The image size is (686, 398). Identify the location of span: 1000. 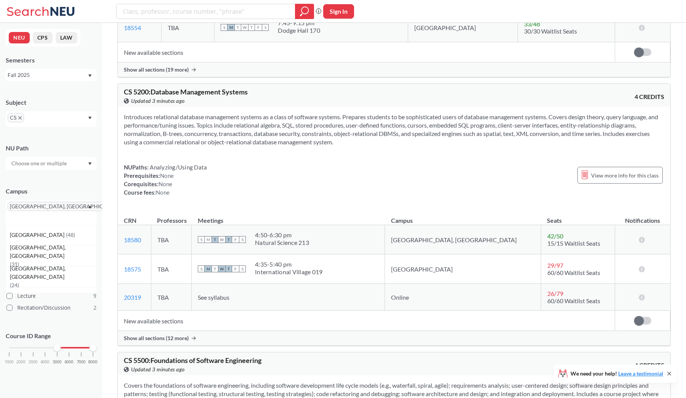
(9, 362).